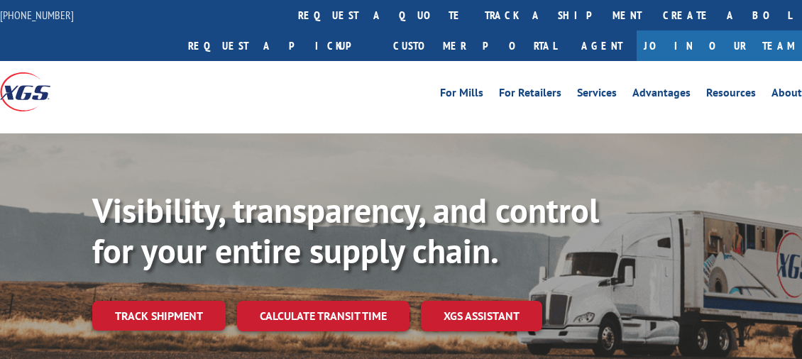 This screenshot has height=359, width=802. Describe the element at coordinates (731, 95) in the screenshot. I see `a: Resources` at that location.